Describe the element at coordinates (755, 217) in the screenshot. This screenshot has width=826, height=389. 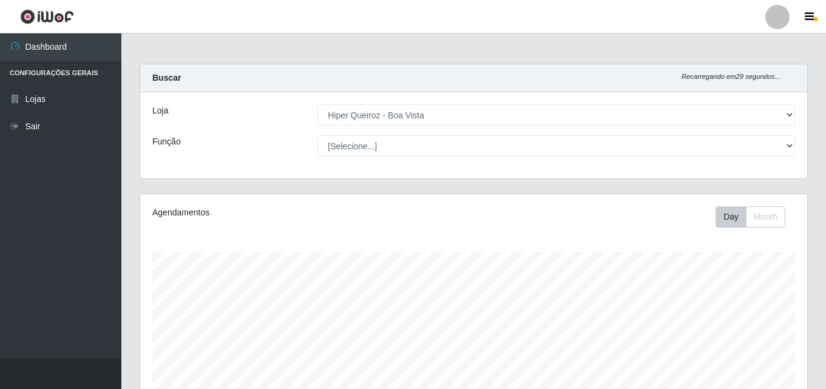
I see `div: Toolbar with button groups` at that location.